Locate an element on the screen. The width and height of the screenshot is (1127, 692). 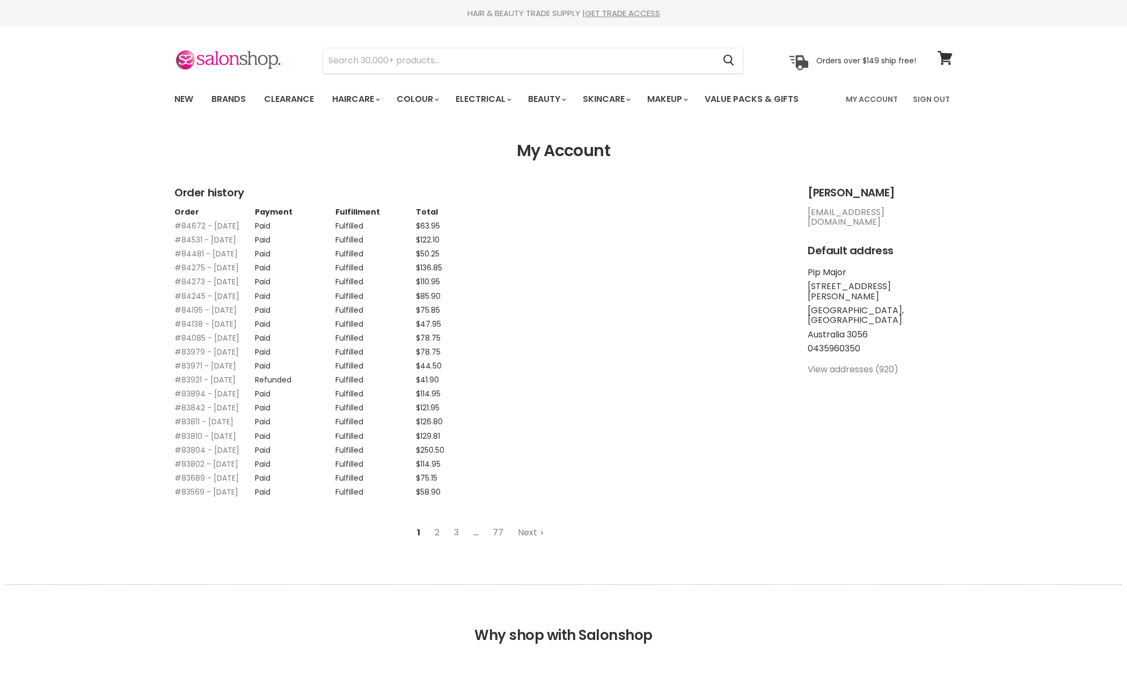
form: Product is located at coordinates (533, 61).